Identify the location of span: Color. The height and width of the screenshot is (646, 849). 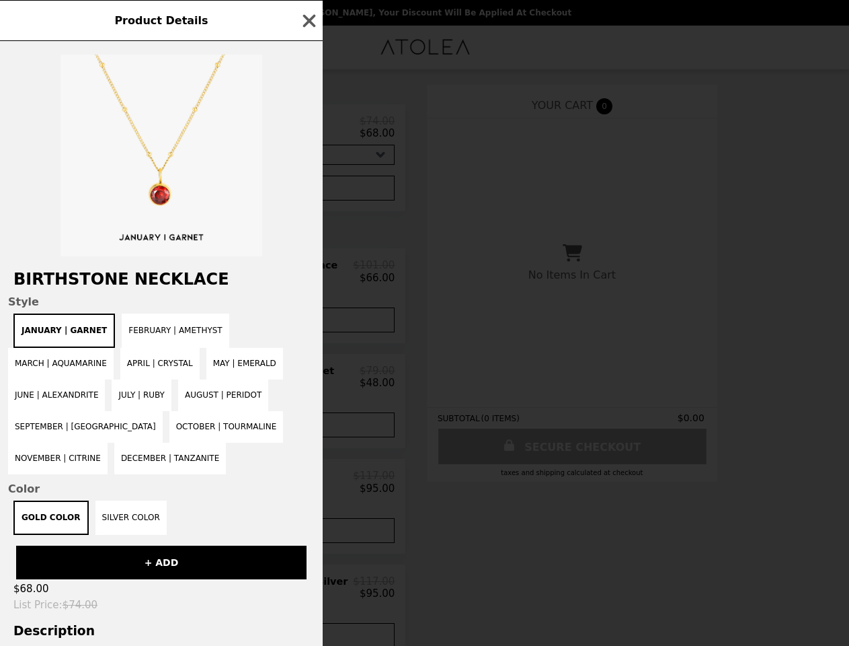
(161, 488).